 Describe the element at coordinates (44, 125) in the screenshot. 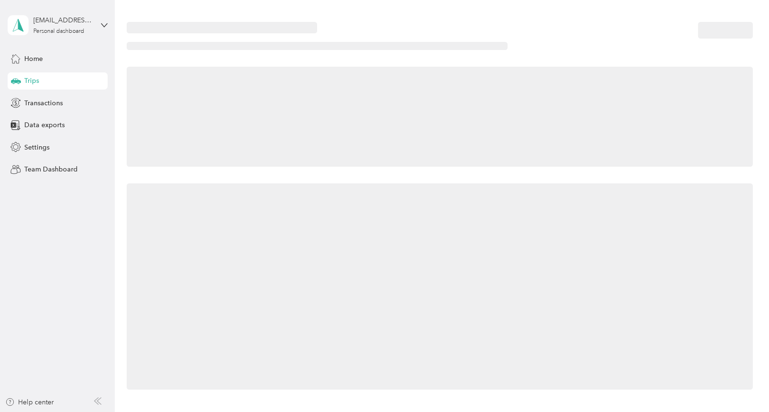

I see `span: Data exports` at that location.